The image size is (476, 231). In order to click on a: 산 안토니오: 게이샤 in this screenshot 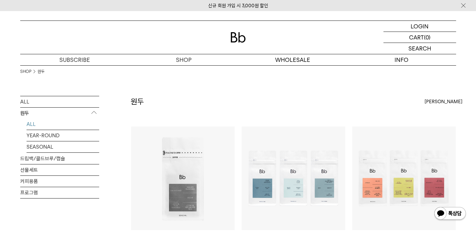, I will do `click(183, 178)`.